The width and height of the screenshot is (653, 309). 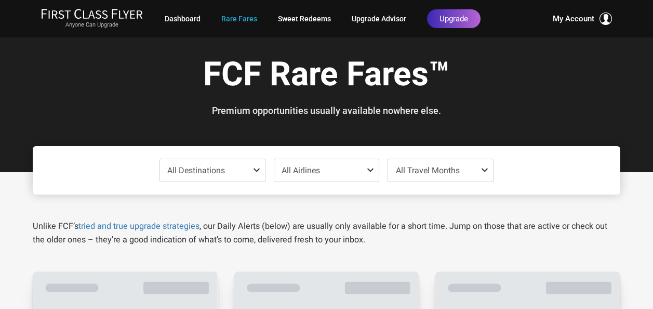 What do you see at coordinates (326, 76) in the screenshot?
I see `h1: FCF Rare Fares™` at bounding box center [326, 76].